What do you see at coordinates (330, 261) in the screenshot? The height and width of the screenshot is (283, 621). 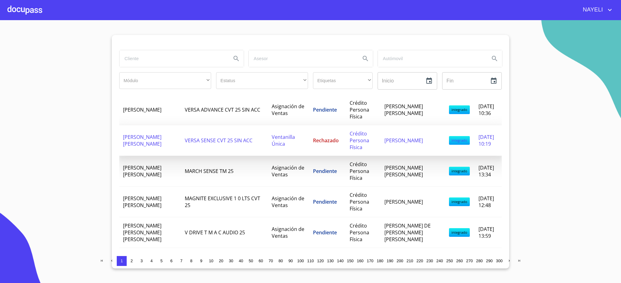 I see `button: 130` at bounding box center [330, 261].